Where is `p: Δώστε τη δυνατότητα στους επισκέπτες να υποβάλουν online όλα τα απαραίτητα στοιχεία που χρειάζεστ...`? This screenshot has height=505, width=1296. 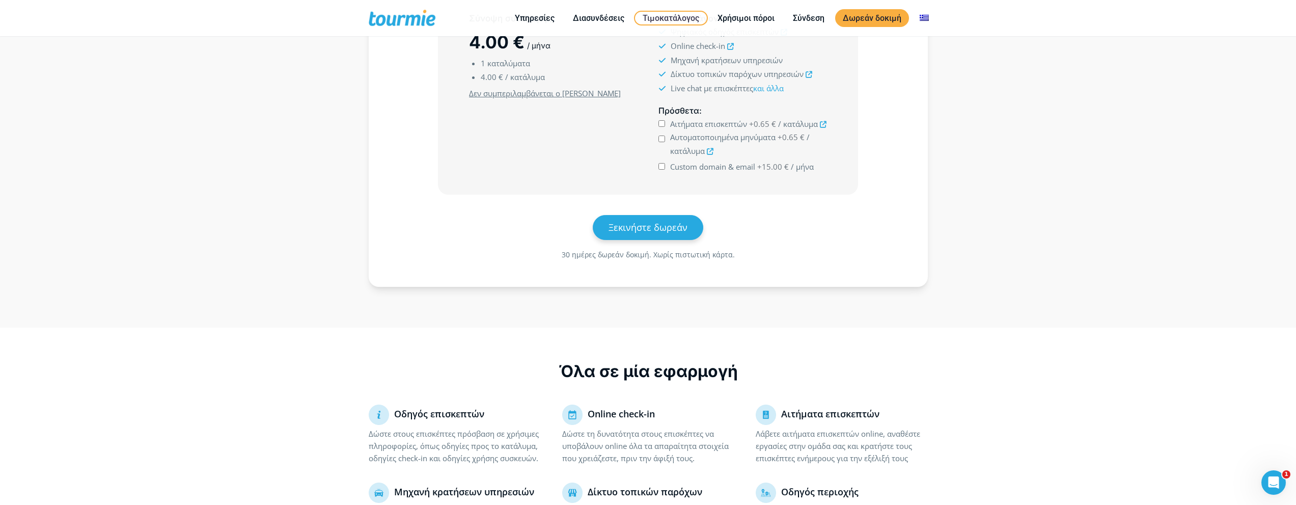
p: Δώστε τη δυνατότητα στους επισκέπτες να υποβάλουν online όλα τα απαραίτητα στοιχεία που χρειάζεστ... is located at coordinates (648, 446).